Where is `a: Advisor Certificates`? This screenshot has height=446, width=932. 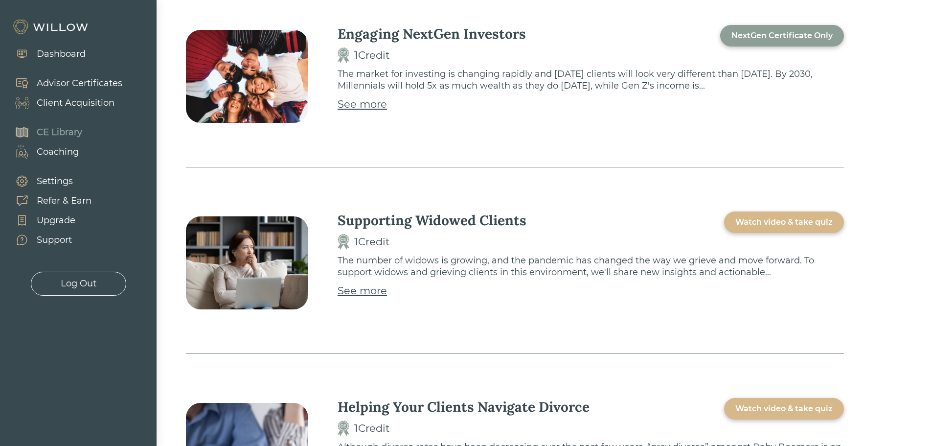 a: Advisor Certificates is located at coordinates (64, 83).